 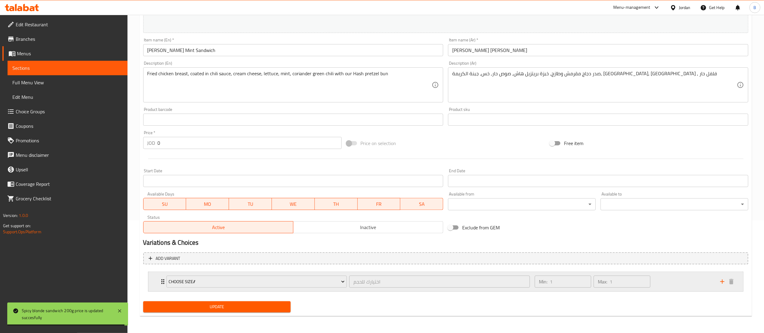 I want to click on p: JOD, so click(x=151, y=143).